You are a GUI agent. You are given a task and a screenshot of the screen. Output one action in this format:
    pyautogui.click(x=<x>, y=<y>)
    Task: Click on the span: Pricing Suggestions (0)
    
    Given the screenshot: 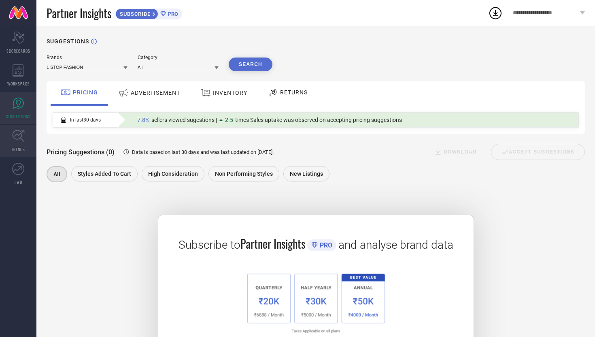 What is the action you would take?
    pyautogui.click(x=81, y=152)
    